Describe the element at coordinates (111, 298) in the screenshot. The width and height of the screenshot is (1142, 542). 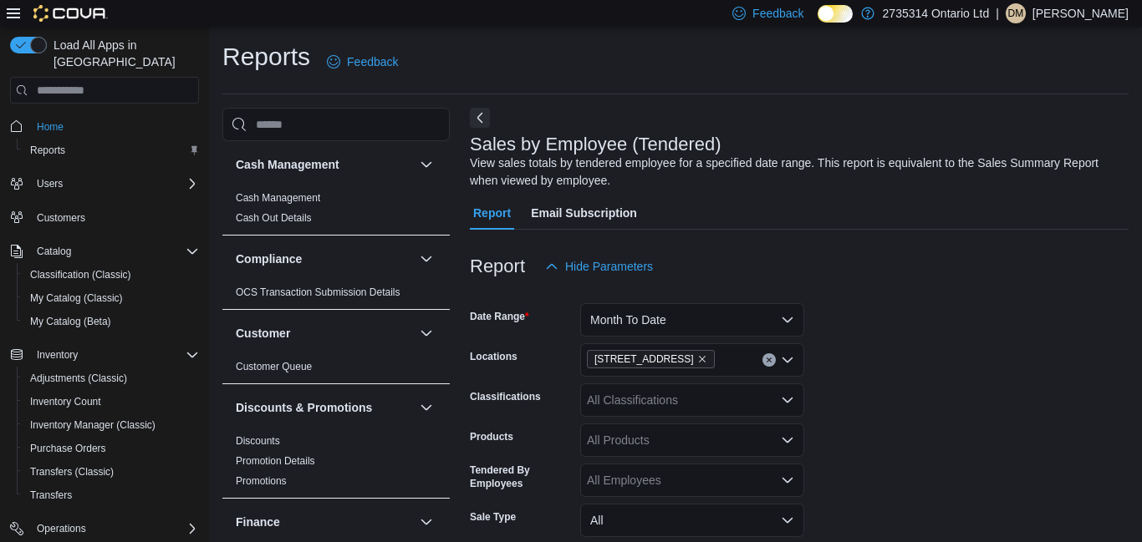
I see `button: My Catalog (Classic)` at that location.